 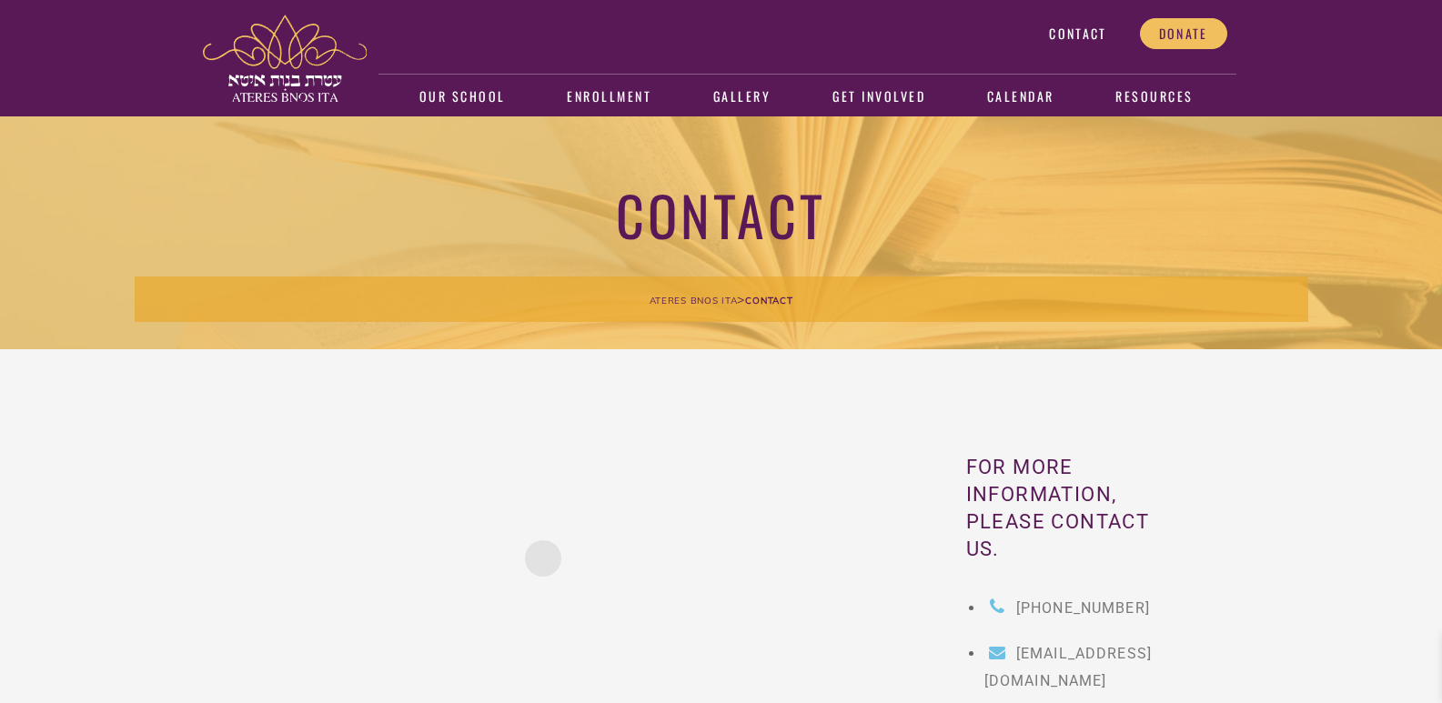 What do you see at coordinates (1184, 34) in the screenshot?
I see `span: Donate` at bounding box center [1184, 34].